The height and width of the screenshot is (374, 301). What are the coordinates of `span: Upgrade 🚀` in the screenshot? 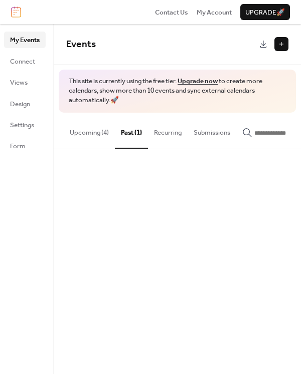 It's located at (265, 13).